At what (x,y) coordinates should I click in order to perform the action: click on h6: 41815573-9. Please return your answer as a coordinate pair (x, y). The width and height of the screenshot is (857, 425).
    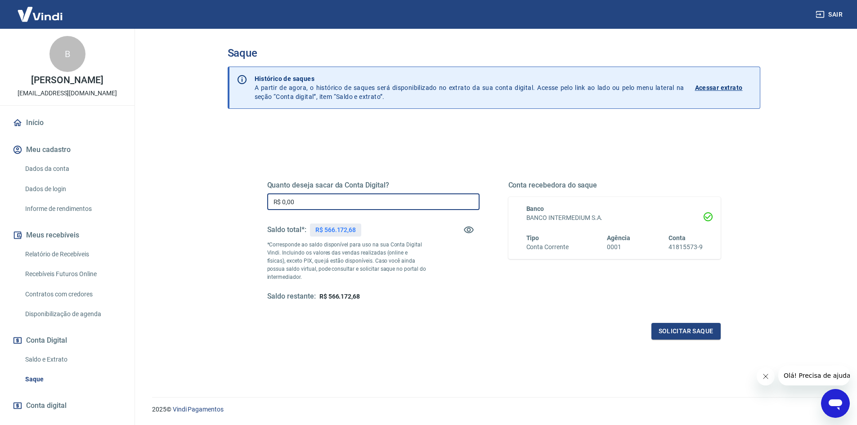
    Looking at the image, I should click on (686, 247).